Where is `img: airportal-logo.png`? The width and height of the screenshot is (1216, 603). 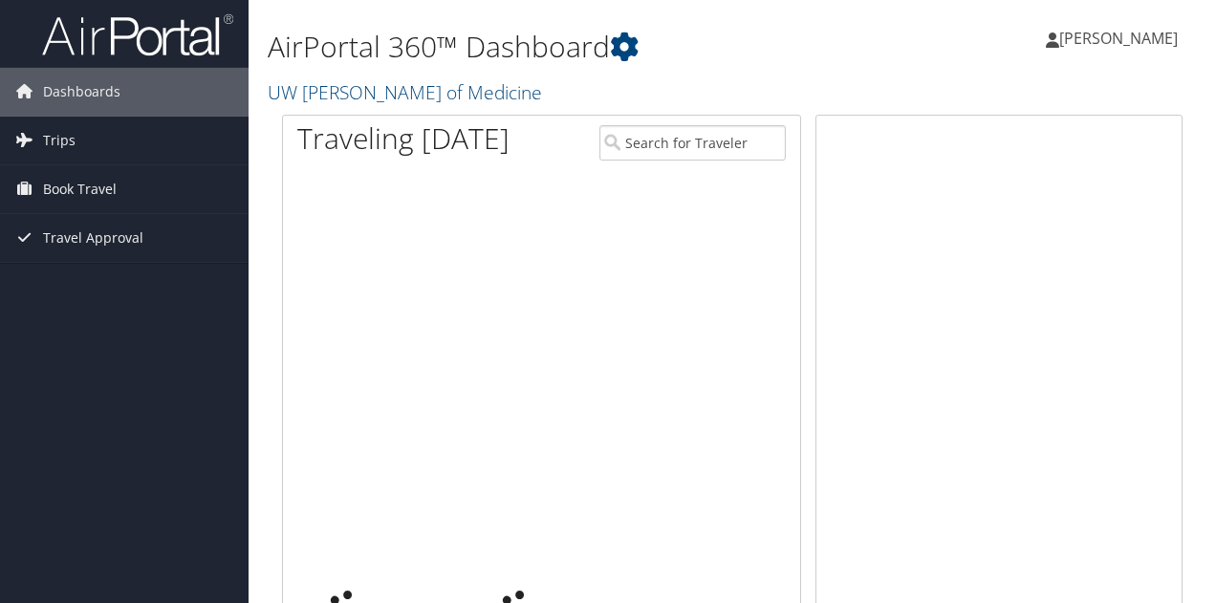
img: airportal-logo.png is located at coordinates (138, 34).